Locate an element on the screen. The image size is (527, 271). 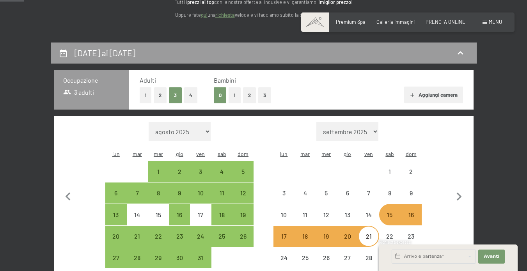
div: Fri Oct 31 2025 is located at coordinates (200, 258).